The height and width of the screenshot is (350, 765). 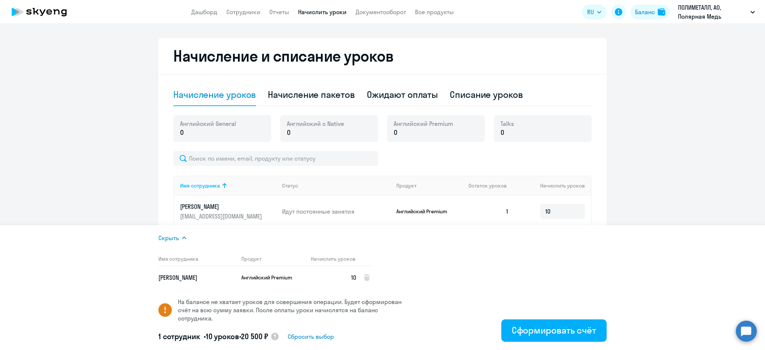 I want to click on p: ПОЛИМЕТАЛЛ, АО, Полярная Медь, so click(x=712, y=12).